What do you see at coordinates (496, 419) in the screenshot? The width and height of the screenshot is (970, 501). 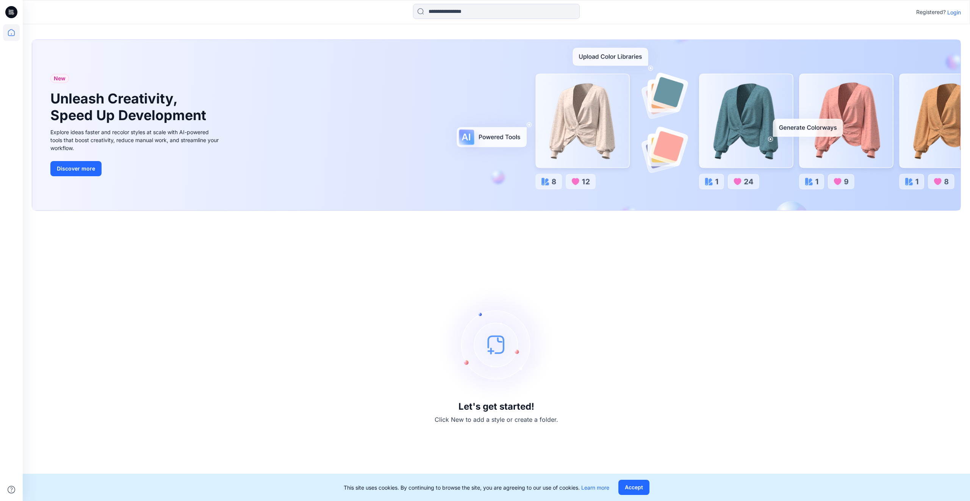 I see `p: Click New to add a style or create a folder.` at bounding box center [496, 419].